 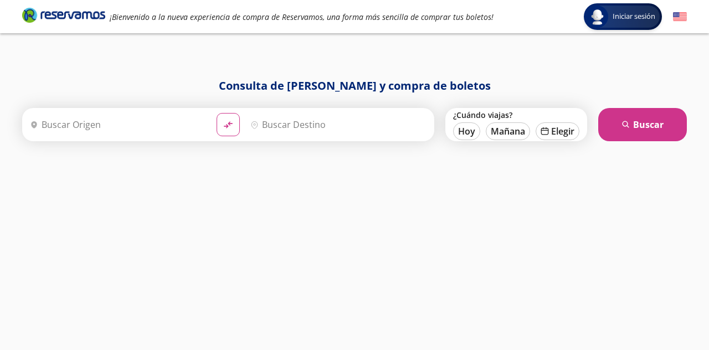 I want to click on button: Mañana, so click(x=508, y=131).